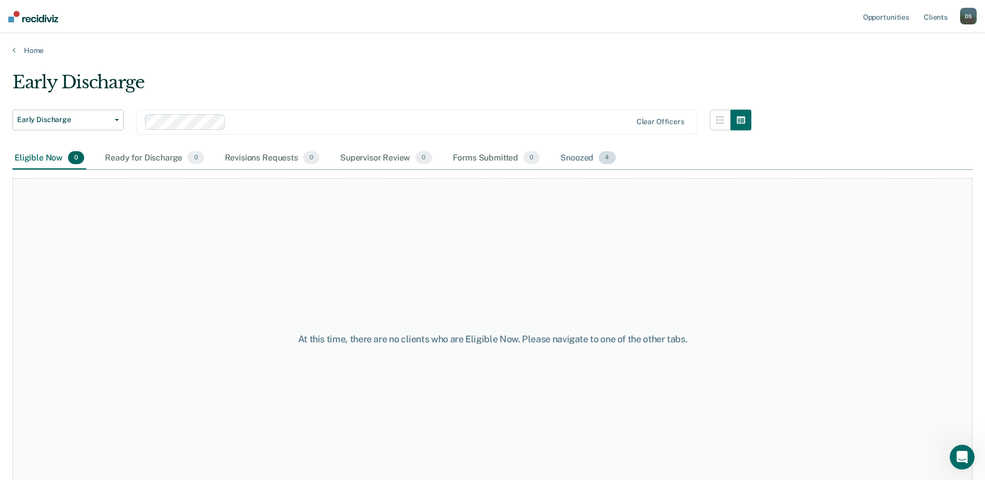 This screenshot has height=480, width=985. Describe the element at coordinates (660, 121) in the screenshot. I see `div: Clear officers` at that location.